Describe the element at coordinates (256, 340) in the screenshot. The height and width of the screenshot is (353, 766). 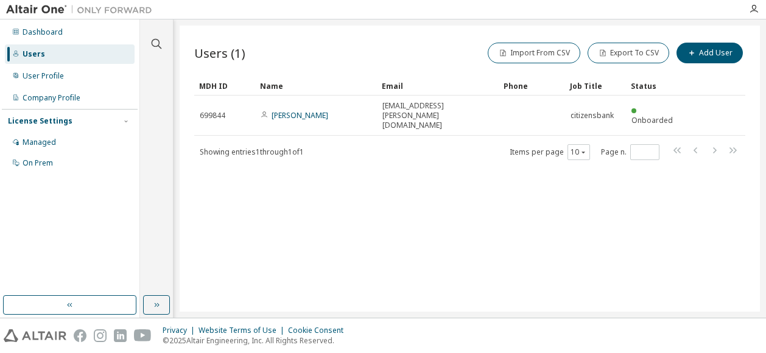
I see `p: © 2025 Altair Engineering, Inc. All Rights Reserved.` at that location.